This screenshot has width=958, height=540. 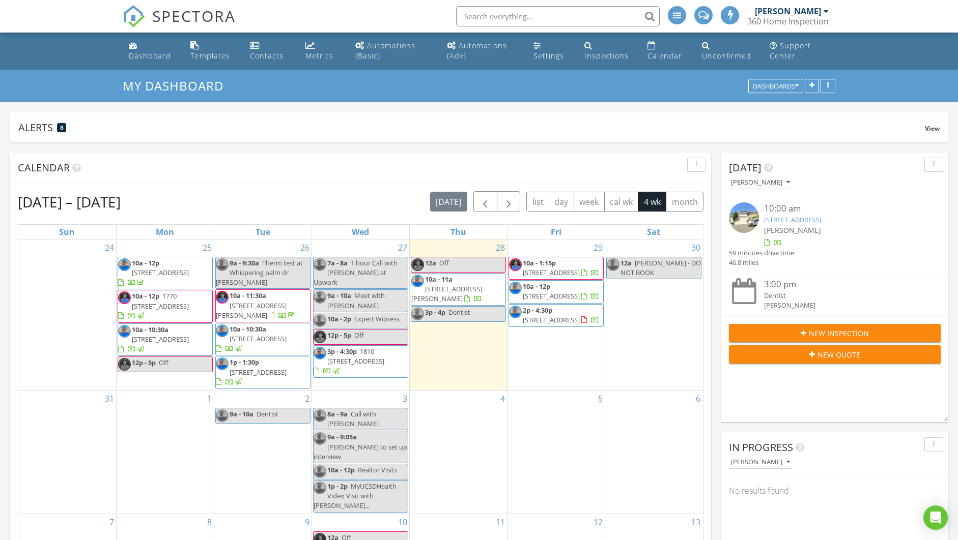 What do you see at coordinates (111, 523) in the screenshot?
I see `a: Go to September 7, 2025` at bounding box center [111, 523].